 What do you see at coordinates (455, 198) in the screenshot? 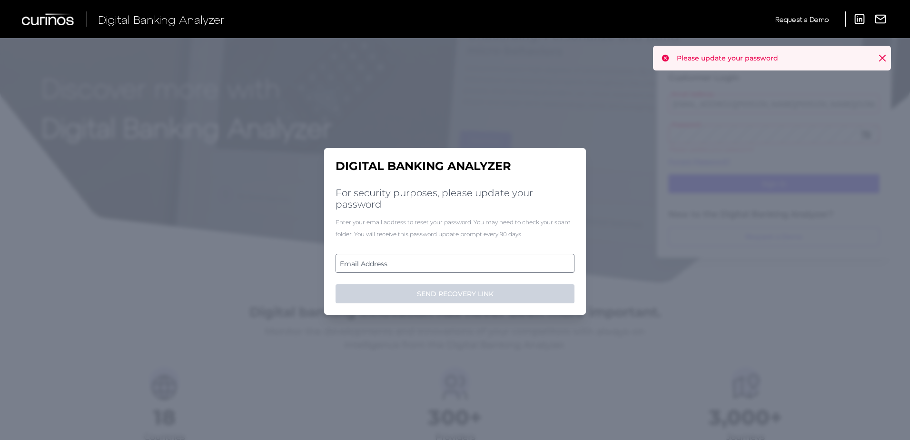
I see `h2: For security purposes, please update your password` at bounding box center [455, 198].